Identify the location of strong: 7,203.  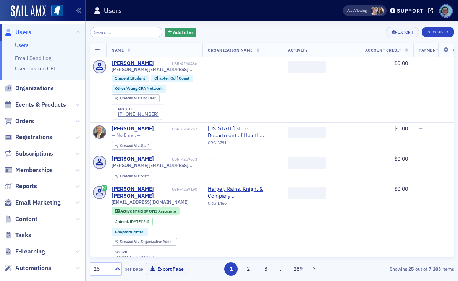
(435, 269).